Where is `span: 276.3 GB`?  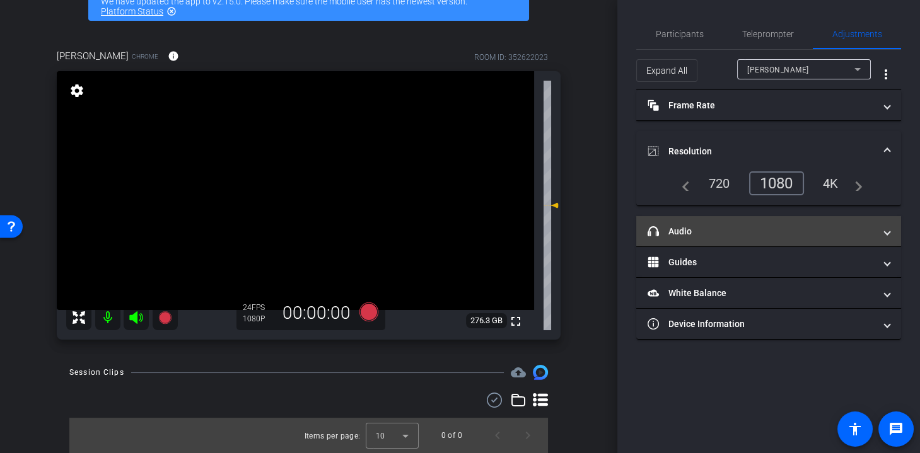
span: 276.3 GB is located at coordinates (486, 321).